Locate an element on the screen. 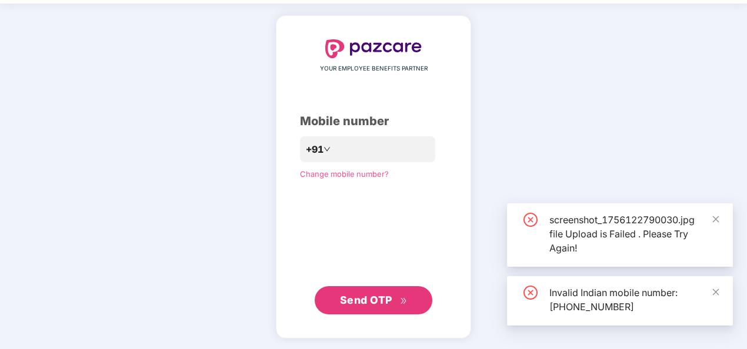 This screenshot has height=349, width=747. div: Mobile number is located at coordinates (374, 121).